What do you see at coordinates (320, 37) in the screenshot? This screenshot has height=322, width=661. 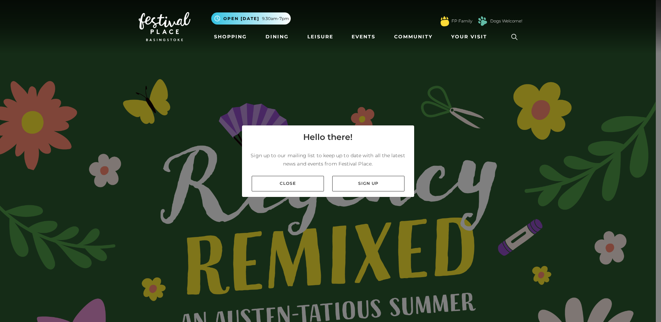 I see `a: Leisure` at bounding box center [320, 37].